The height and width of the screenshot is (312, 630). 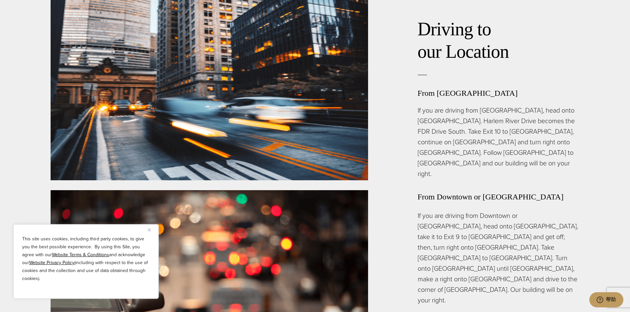 I want to click on h2: Driving to our Location, so click(x=498, y=40).